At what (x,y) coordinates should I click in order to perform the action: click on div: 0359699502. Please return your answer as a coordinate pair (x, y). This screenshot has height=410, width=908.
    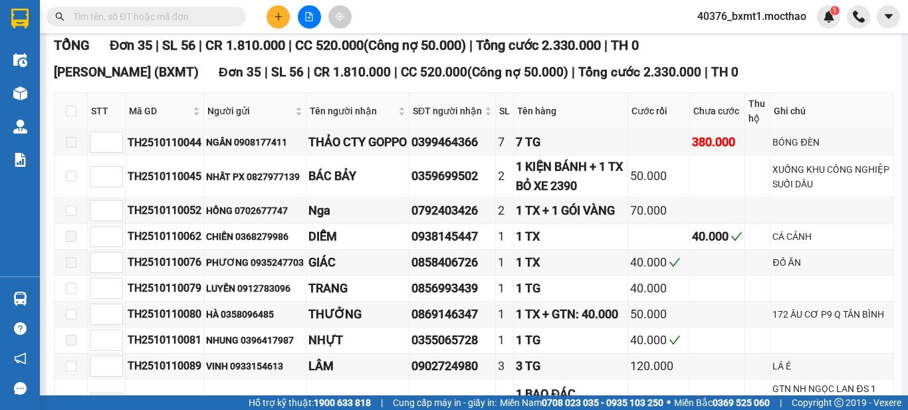
    Looking at the image, I should click on (452, 176).